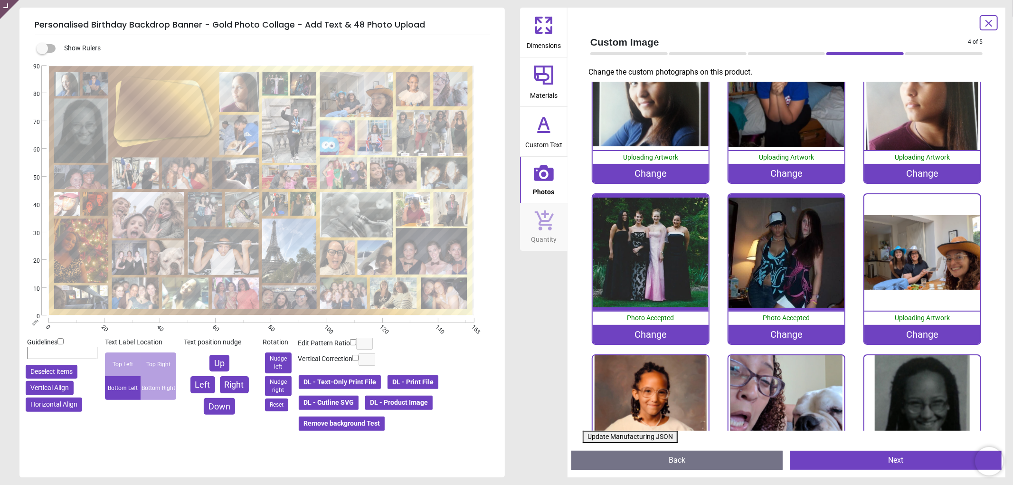 Image resolution: width=1013 pixels, height=485 pixels. What do you see at coordinates (789, 72) in the screenshot?
I see `p: Change the custom photographs on this product.` at bounding box center [789, 72].